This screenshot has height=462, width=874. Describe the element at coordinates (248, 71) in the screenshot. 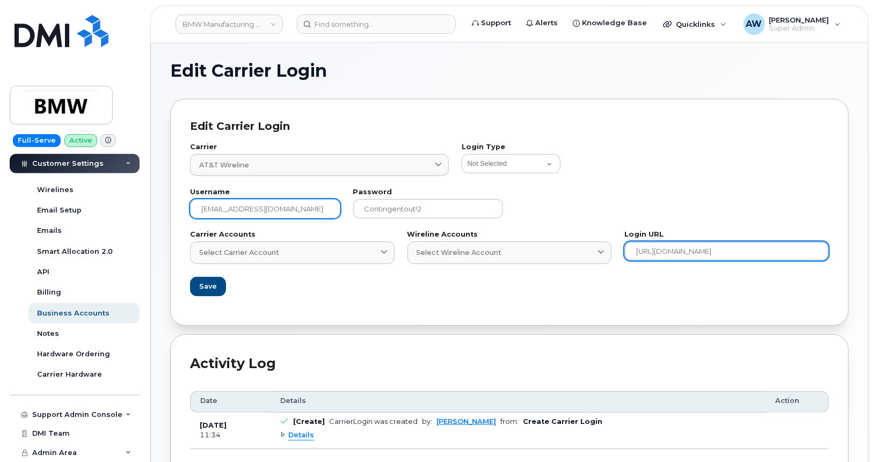

I see `span: Edit Carrier Login` at that location.